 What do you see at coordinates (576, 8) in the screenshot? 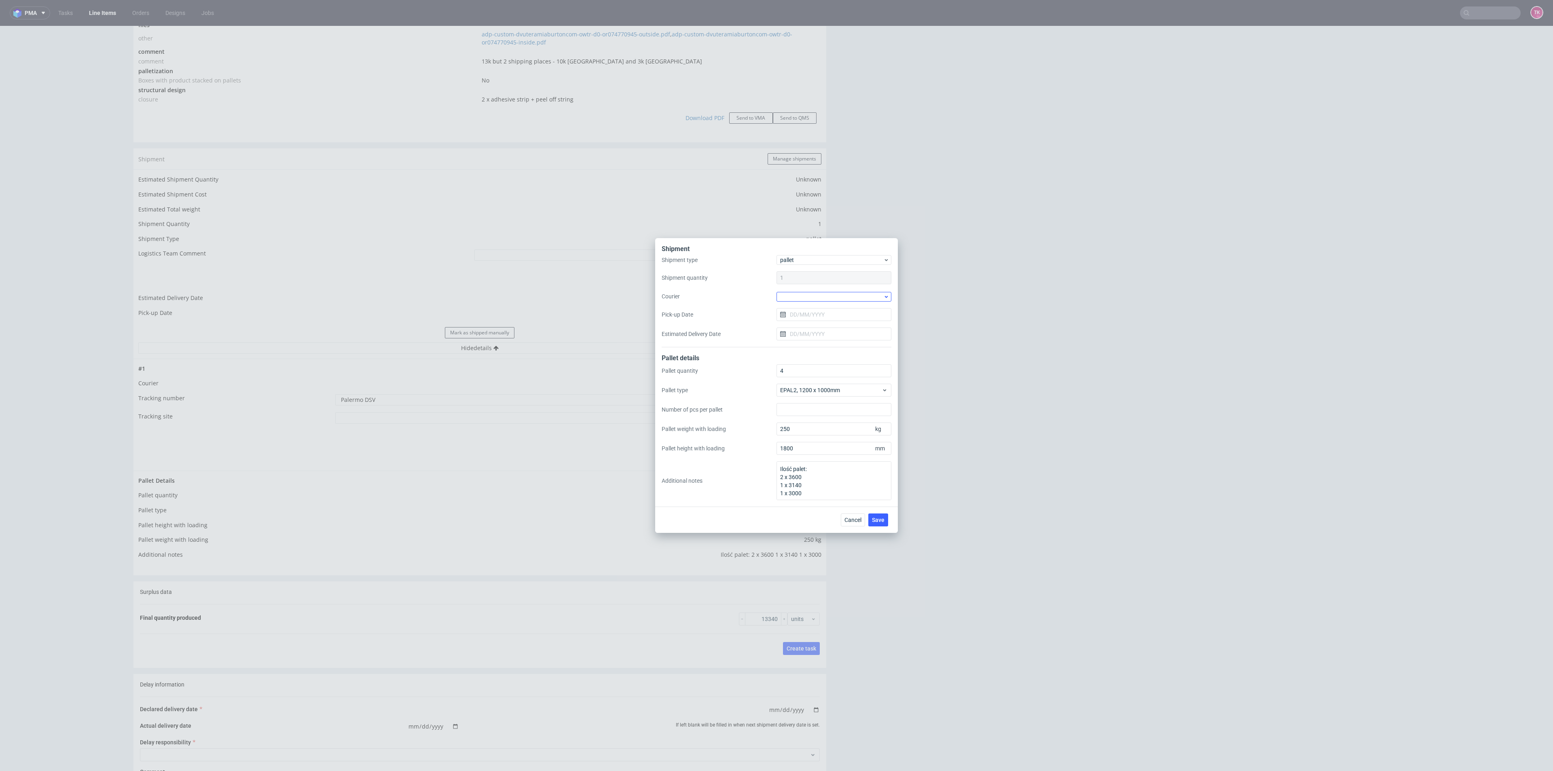
I see `a: adp-custom-dvuteramiaburtoncom-owtr-d0-or074770945-outside.pdf` at bounding box center [576, 8].